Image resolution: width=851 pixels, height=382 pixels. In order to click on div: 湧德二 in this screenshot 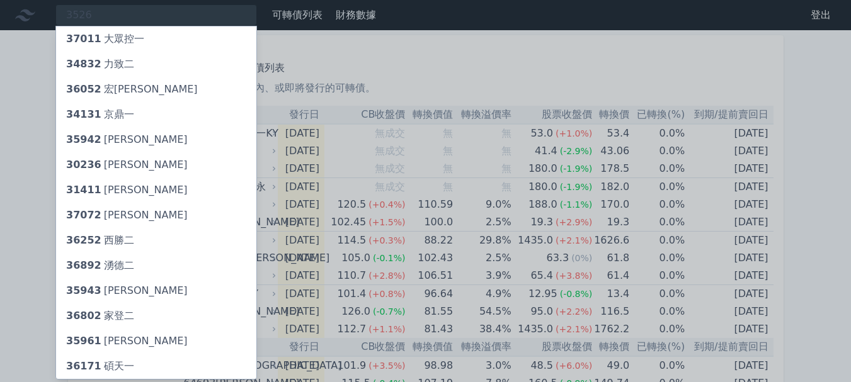, I will do `click(100, 266)`.